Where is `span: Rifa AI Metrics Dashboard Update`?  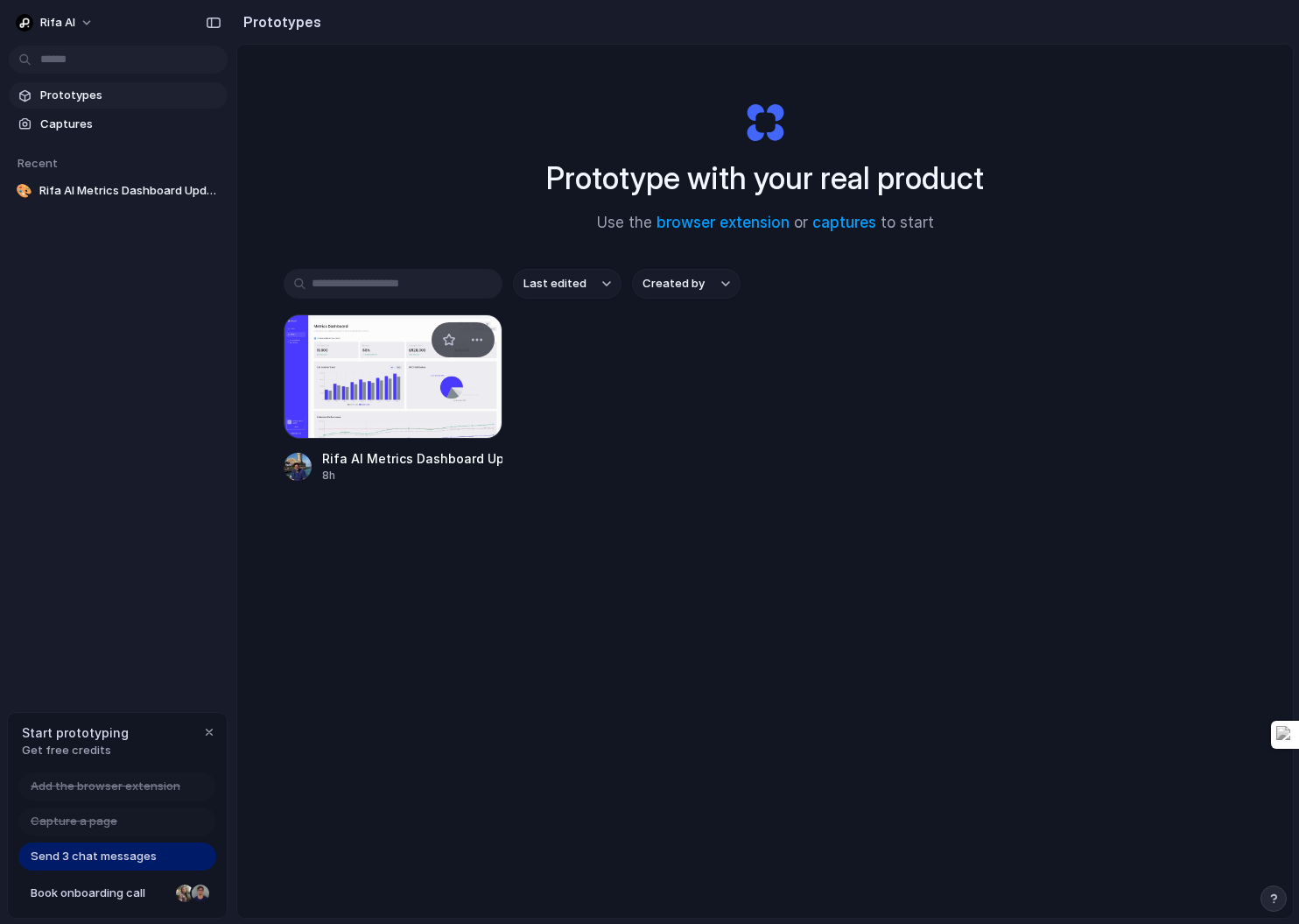 span: Rifa AI Metrics Dashboard Update is located at coordinates (130, 191).